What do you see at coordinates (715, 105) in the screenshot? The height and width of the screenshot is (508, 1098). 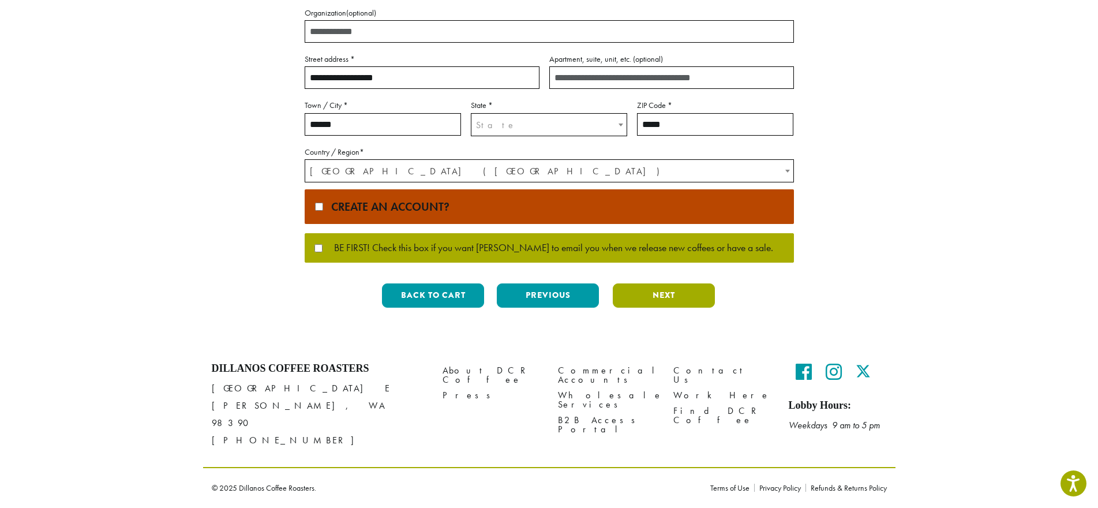 I see `label: ZIP Code` at bounding box center [715, 105].